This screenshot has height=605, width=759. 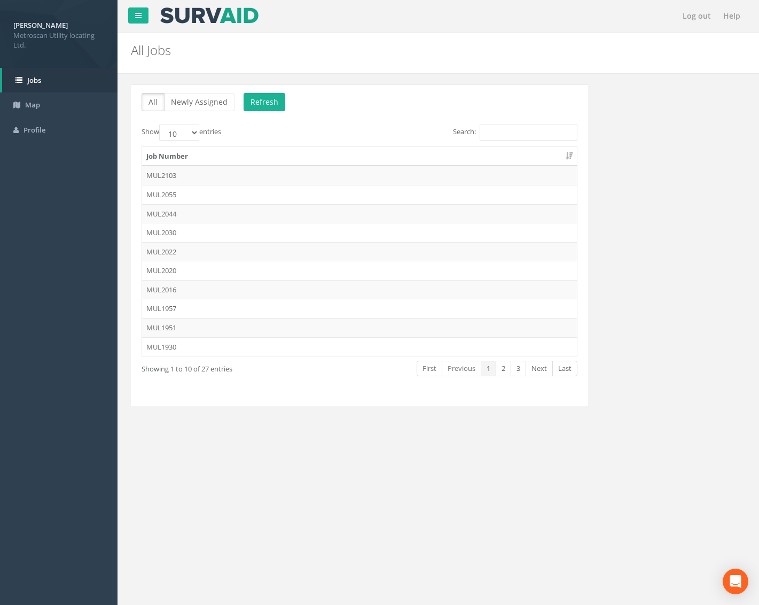 I want to click on td: MUL2030, so click(x=359, y=232).